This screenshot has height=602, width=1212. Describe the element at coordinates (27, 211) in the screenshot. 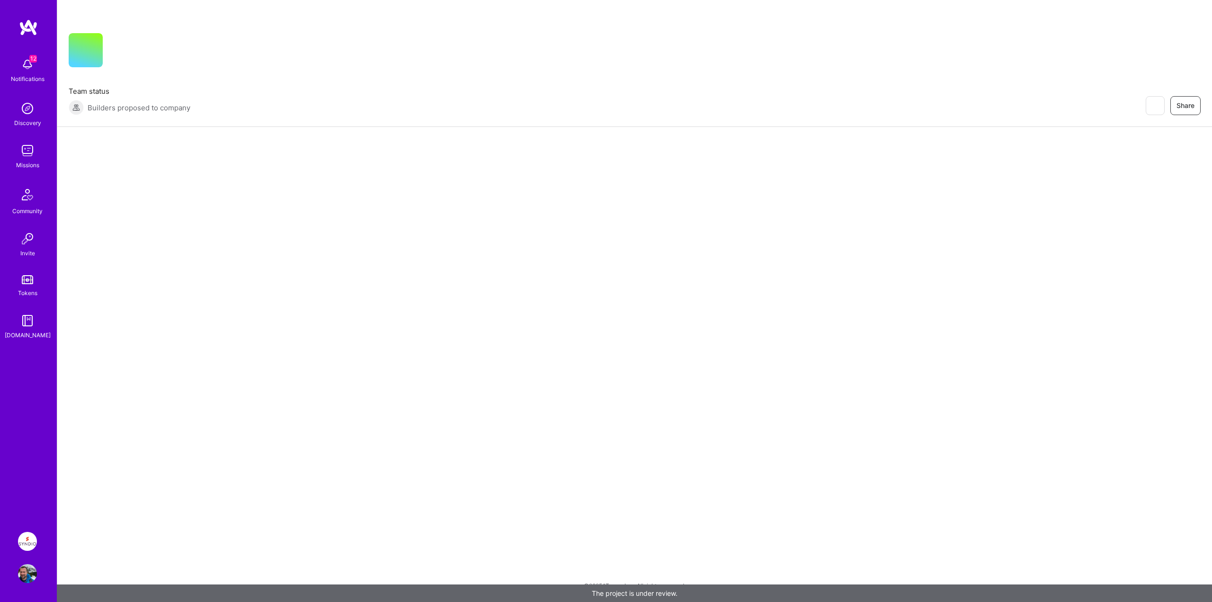

I see `div: Community` at that location.